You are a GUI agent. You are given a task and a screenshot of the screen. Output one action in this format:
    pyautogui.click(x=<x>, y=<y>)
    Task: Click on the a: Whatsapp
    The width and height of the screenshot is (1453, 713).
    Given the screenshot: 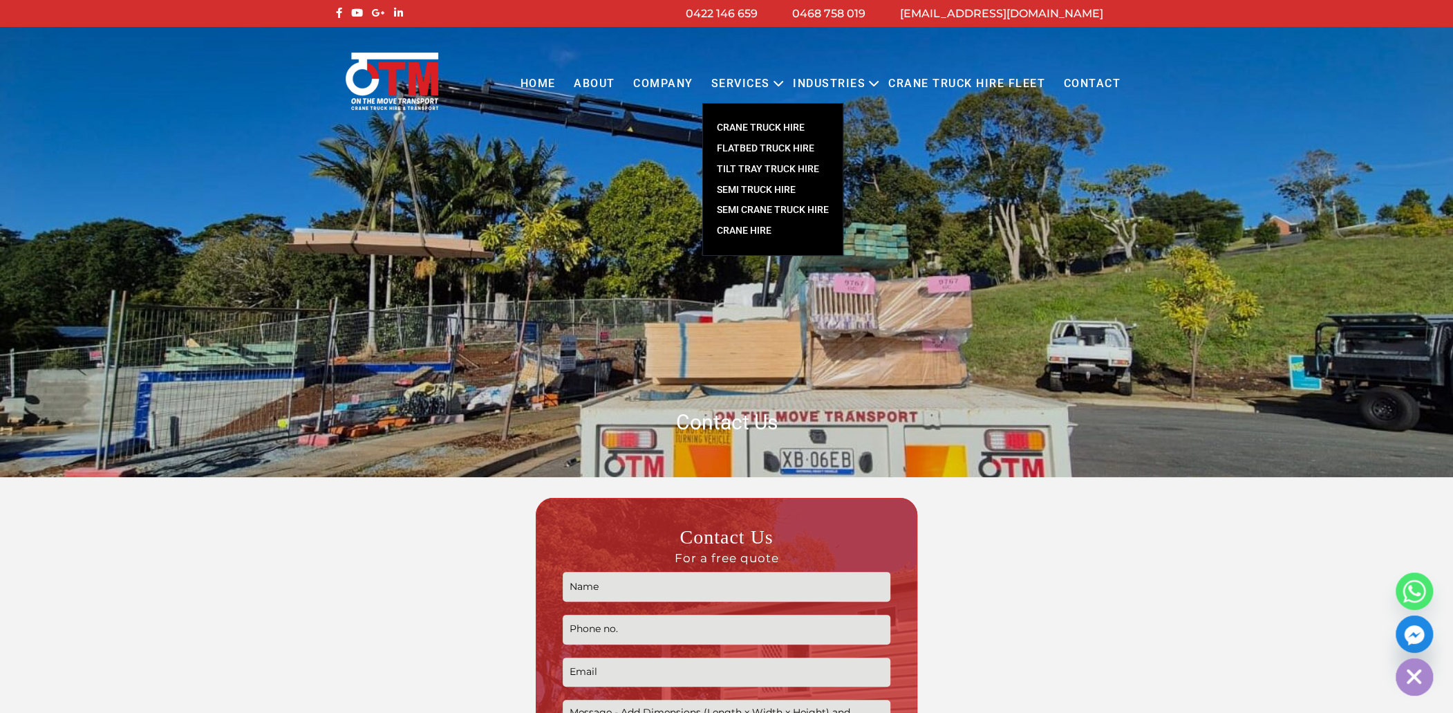 What is the action you would take?
    pyautogui.click(x=1414, y=591)
    